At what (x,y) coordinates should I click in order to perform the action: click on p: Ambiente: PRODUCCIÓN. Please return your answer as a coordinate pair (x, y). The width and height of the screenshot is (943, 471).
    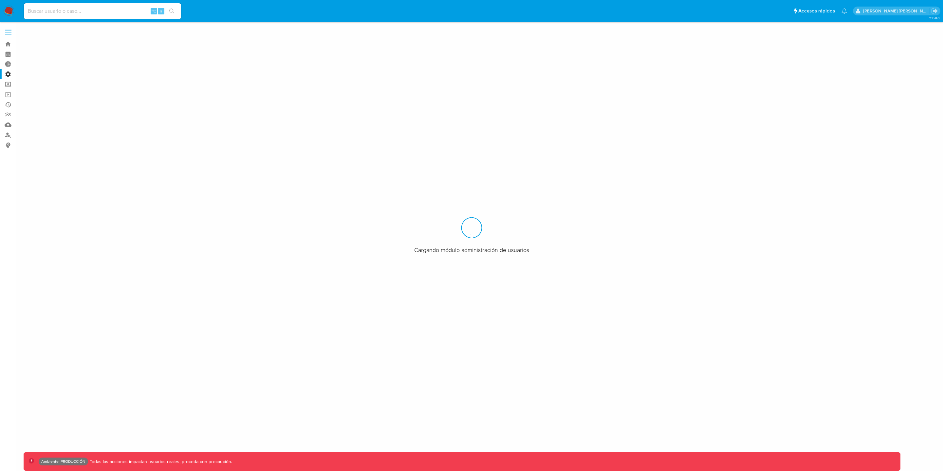
    Looking at the image, I should click on (63, 461).